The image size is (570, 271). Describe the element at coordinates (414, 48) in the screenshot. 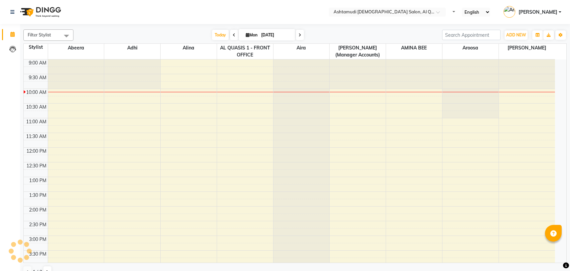

I see `span: AMINA BEE` at that location.